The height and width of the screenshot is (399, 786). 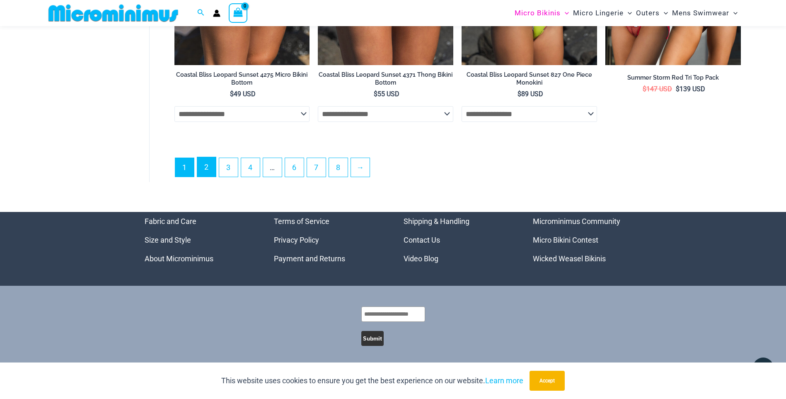 I want to click on span: Micro Bikinis, so click(x=537, y=13).